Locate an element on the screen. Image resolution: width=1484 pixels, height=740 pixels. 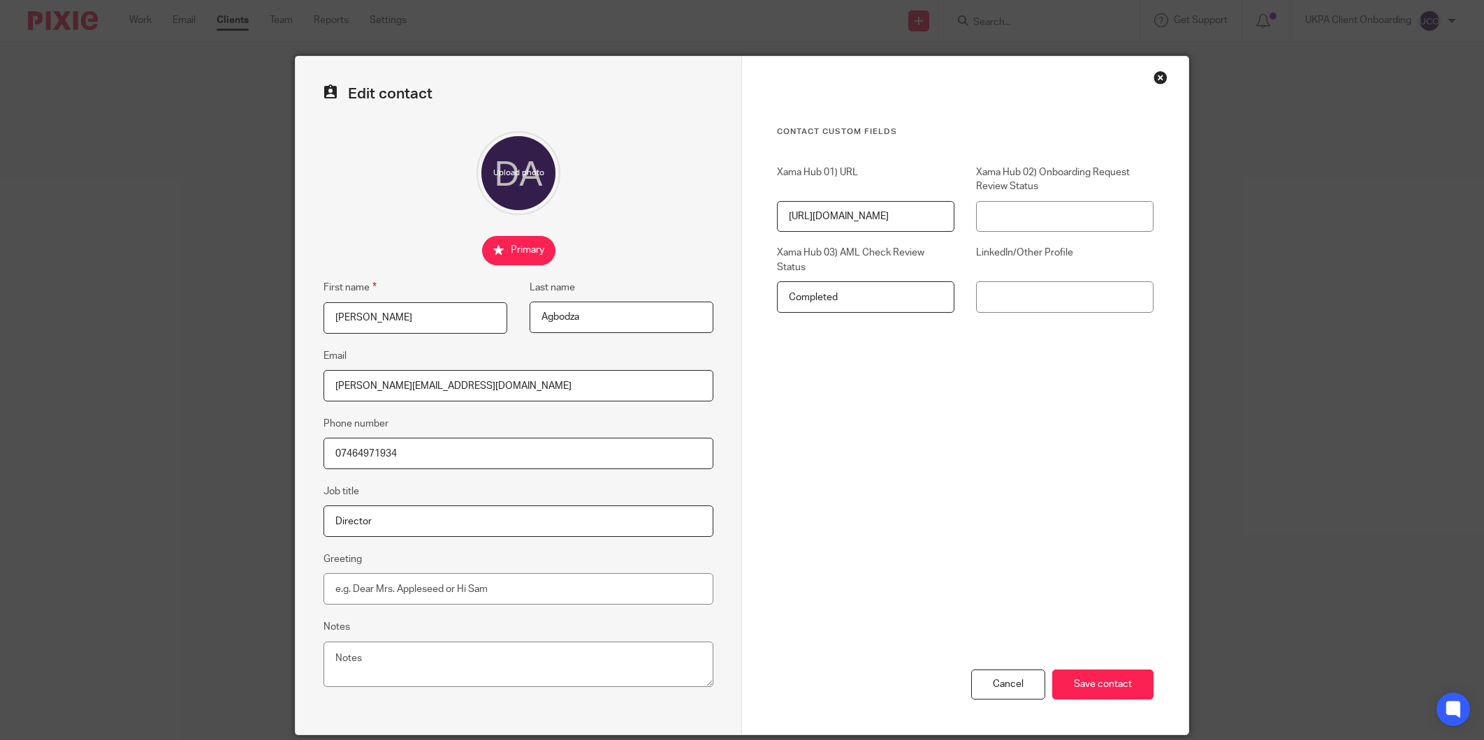
label: Notes is located at coordinates (337, 627).